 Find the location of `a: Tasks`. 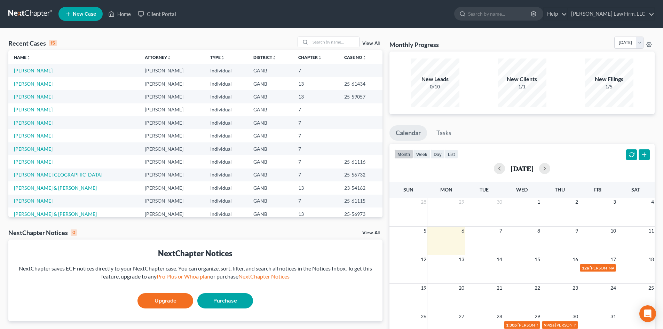

a: Tasks is located at coordinates (444, 133).